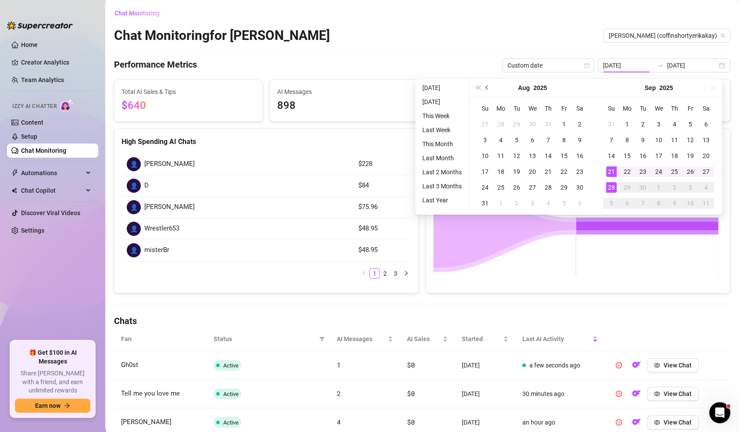  Describe the element at coordinates (485, 156) in the screenshot. I see `td: 2025-08-10` at that location.